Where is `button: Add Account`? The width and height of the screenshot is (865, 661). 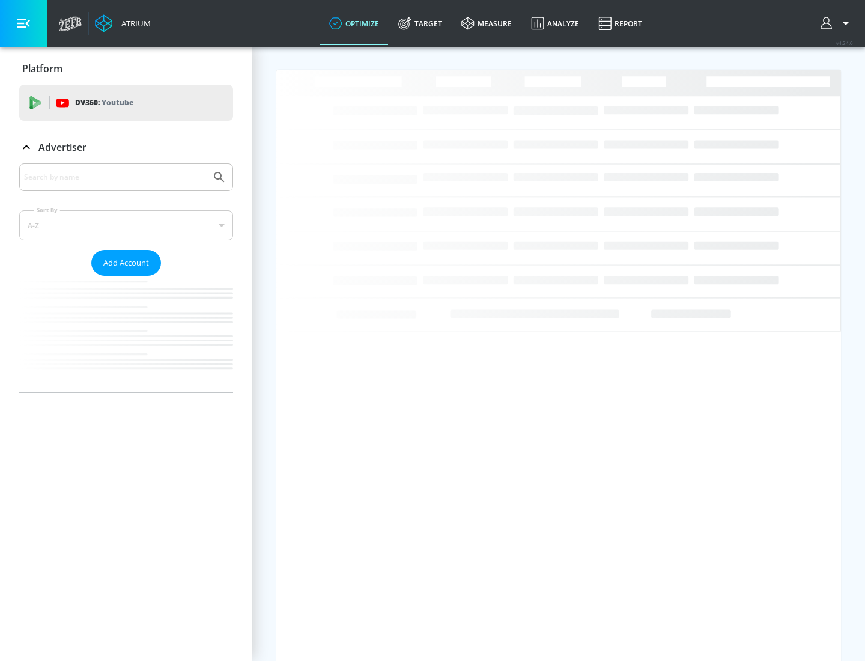
button: Add Account is located at coordinates (126, 263).